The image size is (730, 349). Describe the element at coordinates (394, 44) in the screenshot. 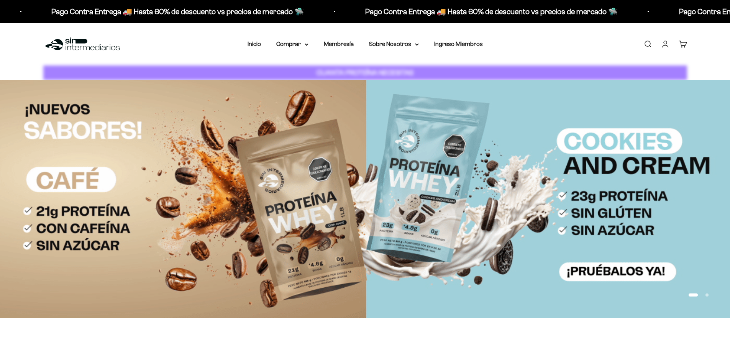

I see `summary: Sobre Nosotros` at that location.